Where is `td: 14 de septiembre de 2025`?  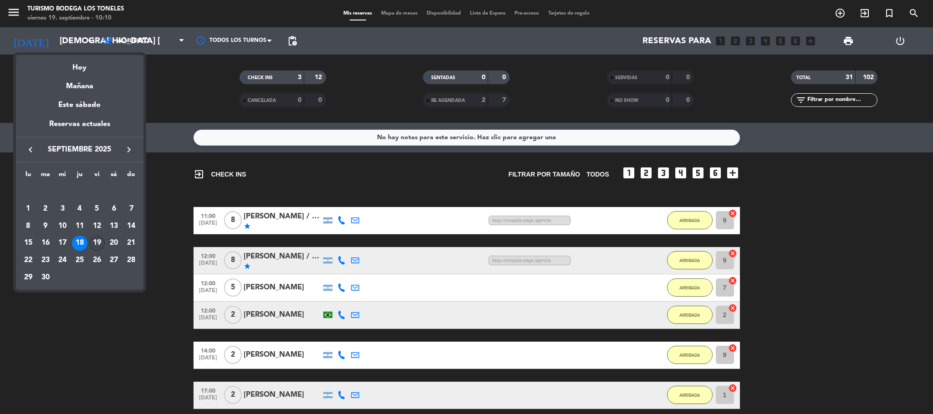 td: 14 de septiembre de 2025 is located at coordinates (131, 226).